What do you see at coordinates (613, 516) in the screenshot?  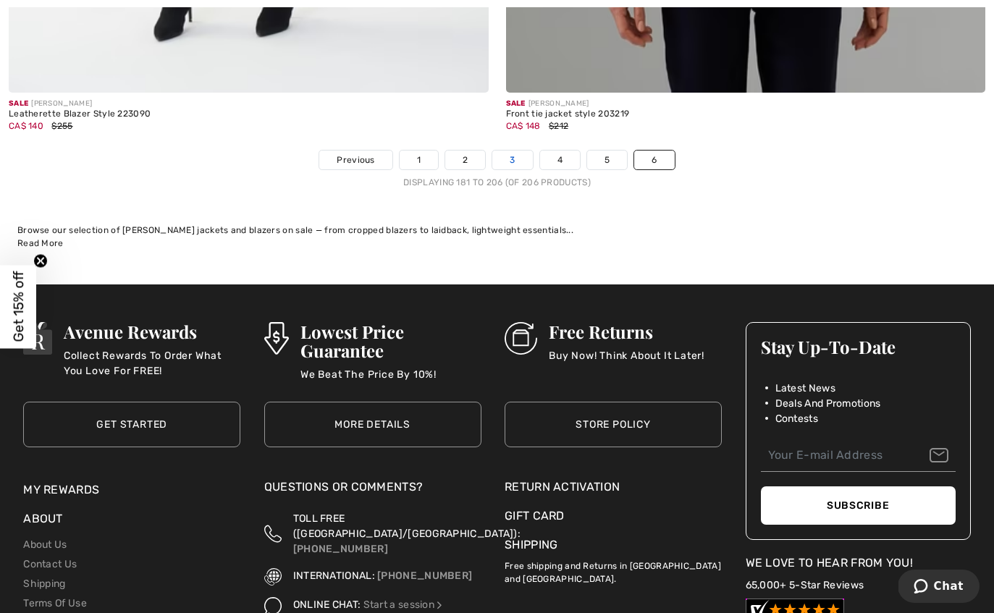 I see `a: Gift Card` at bounding box center [613, 516].